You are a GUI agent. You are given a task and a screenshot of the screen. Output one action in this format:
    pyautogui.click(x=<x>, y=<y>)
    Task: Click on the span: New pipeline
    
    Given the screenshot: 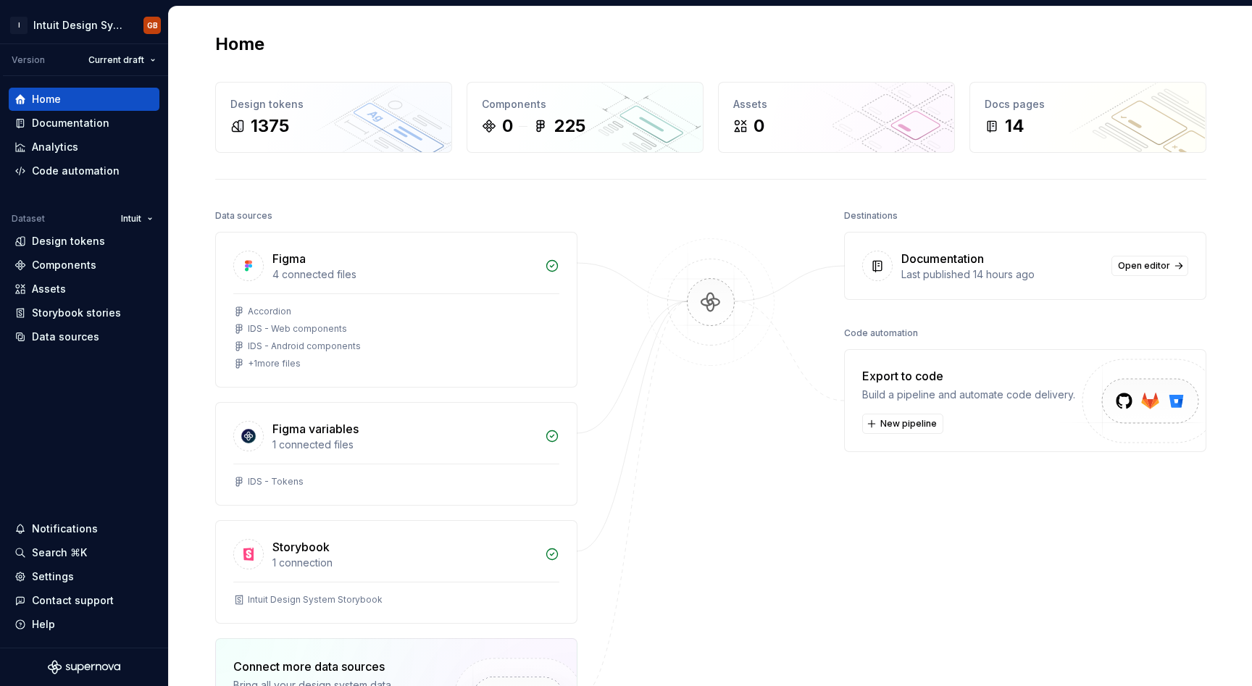 What is the action you would take?
    pyautogui.click(x=909, y=424)
    